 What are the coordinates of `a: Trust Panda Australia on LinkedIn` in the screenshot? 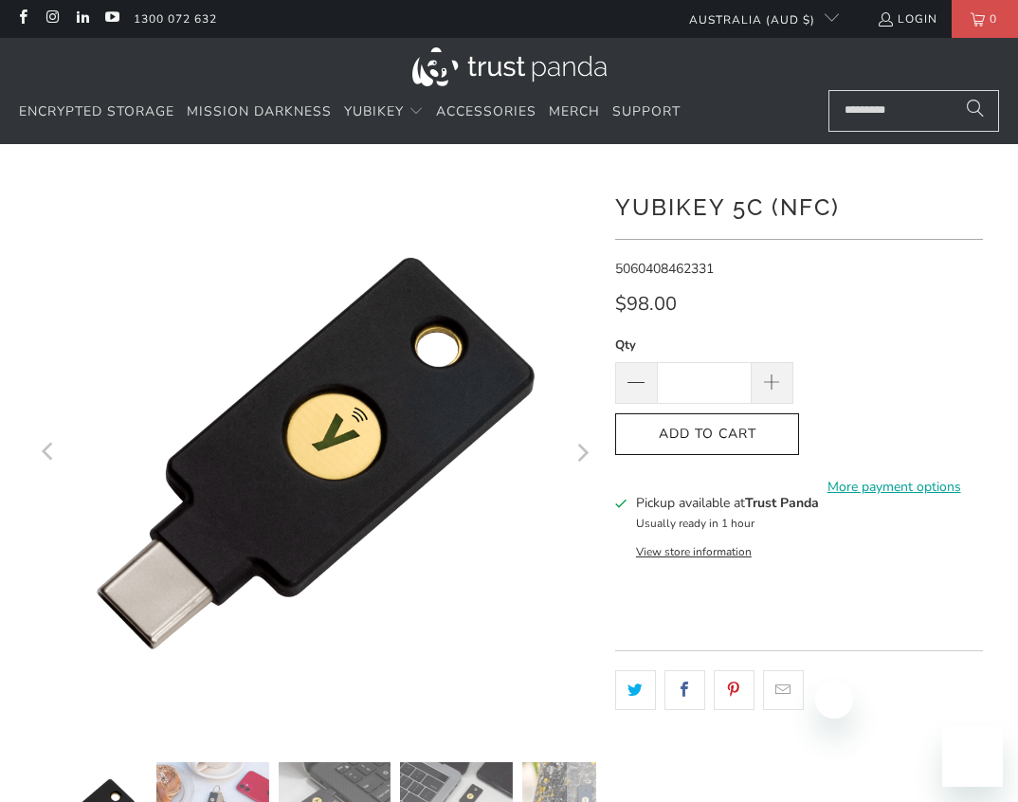 It's located at (81, 19).